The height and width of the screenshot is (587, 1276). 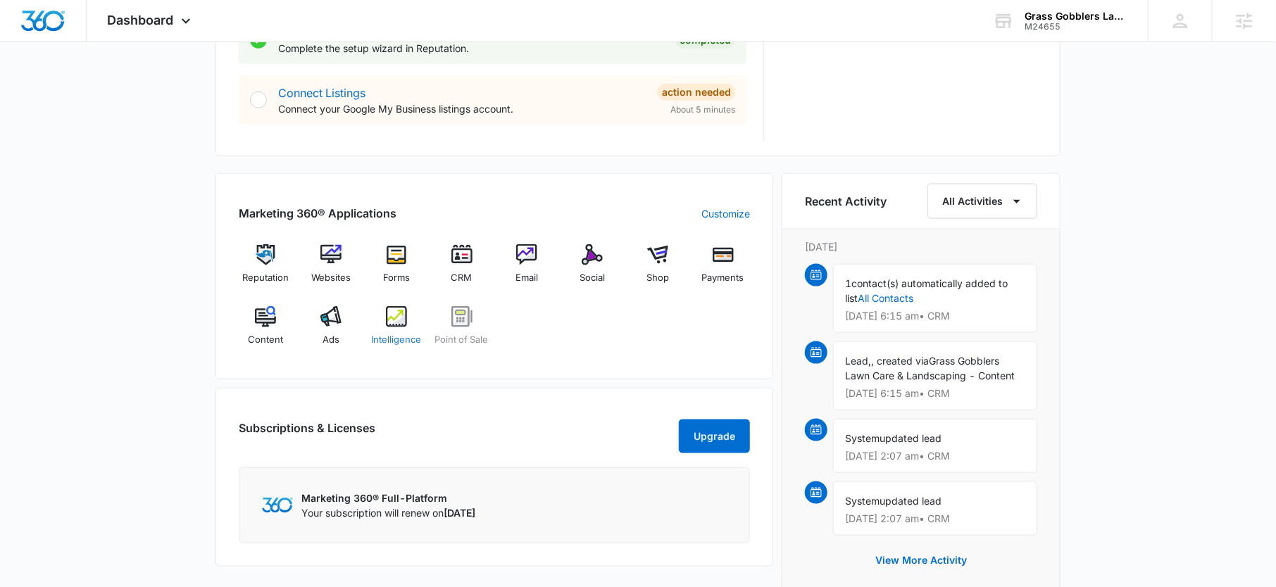 I want to click on span: Email, so click(x=527, y=278).